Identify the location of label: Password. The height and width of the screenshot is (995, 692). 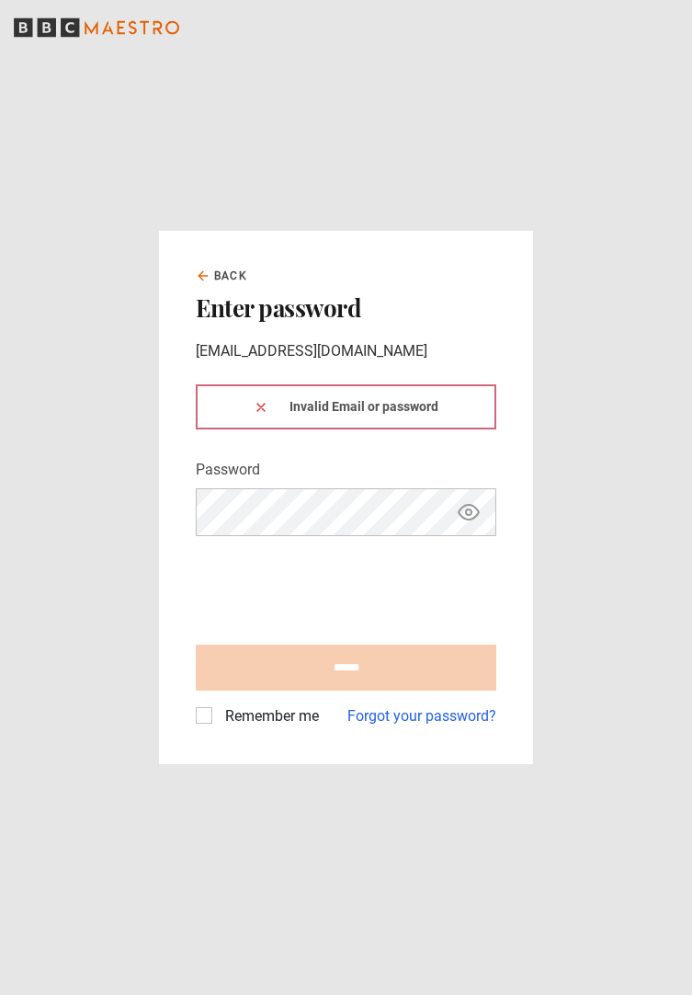
(228, 470).